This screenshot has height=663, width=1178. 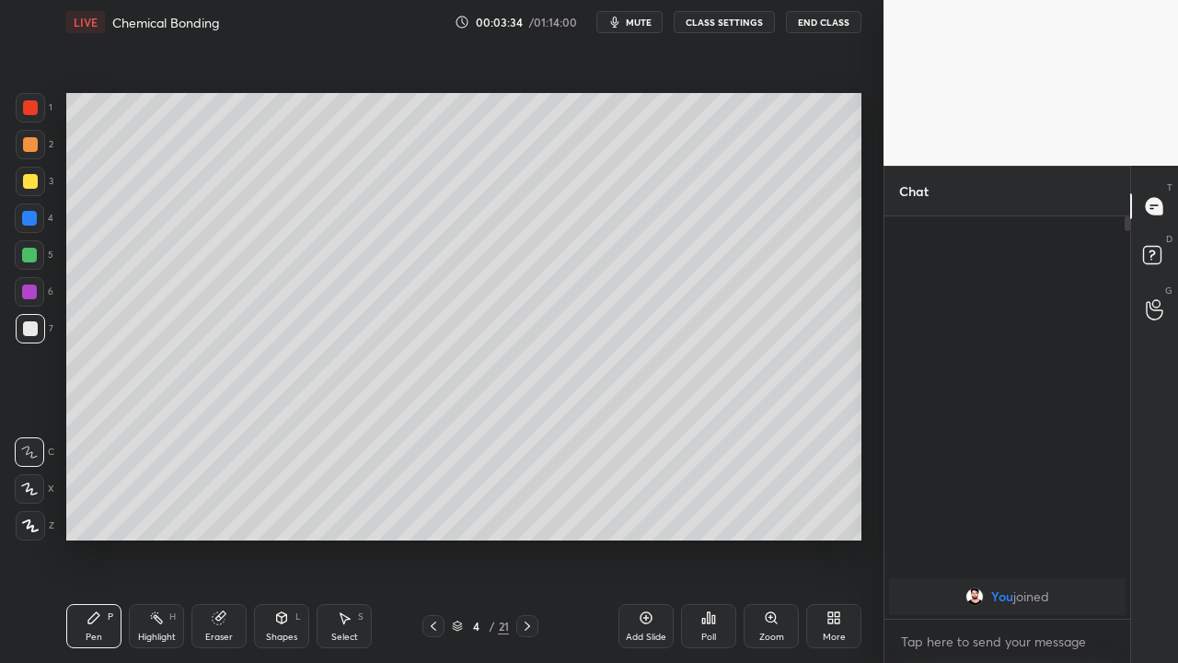 What do you see at coordinates (975, 597) in the screenshot?
I see `img: 66874679623d4816b07f54b5b4078b8d.jpg` at bounding box center [975, 597].